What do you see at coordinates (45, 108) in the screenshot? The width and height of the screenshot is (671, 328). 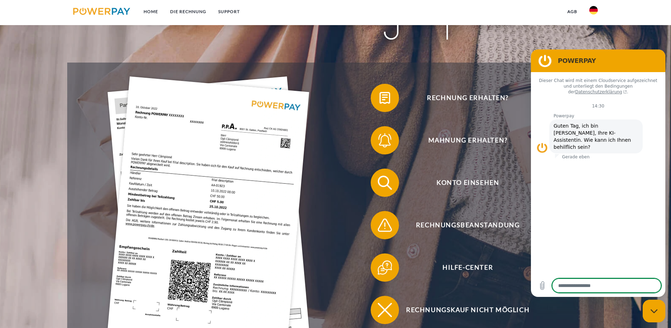 I see `p: Gerade eben` at bounding box center [45, 108].